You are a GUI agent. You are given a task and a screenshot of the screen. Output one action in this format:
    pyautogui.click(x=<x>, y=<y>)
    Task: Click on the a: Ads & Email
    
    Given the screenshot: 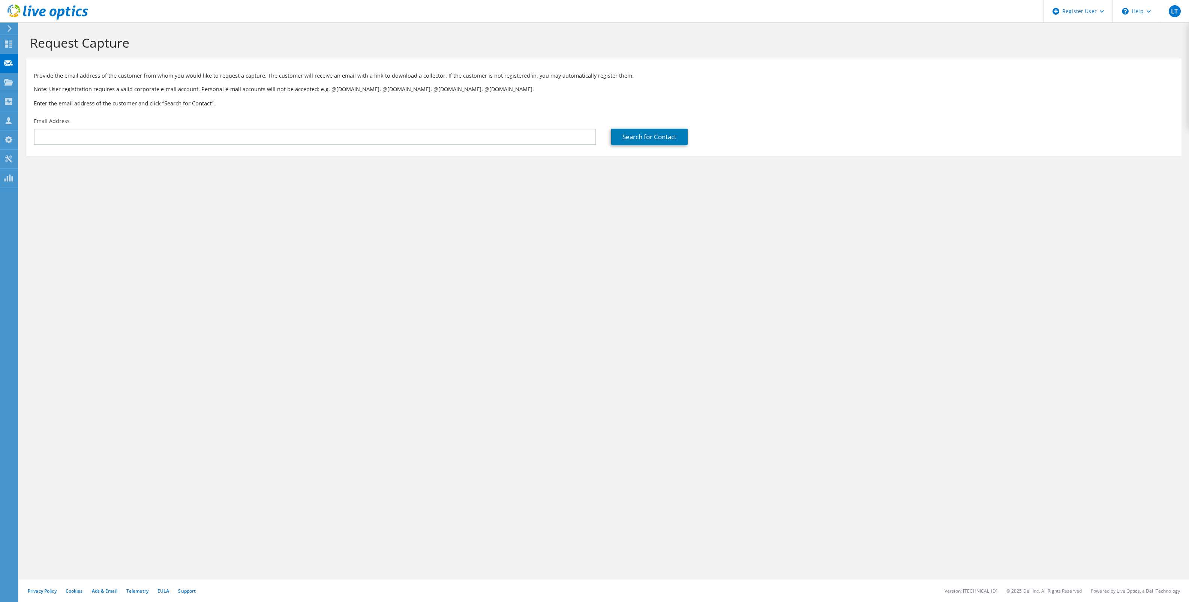 What is the action you would take?
    pyautogui.click(x=105, y=590)
    